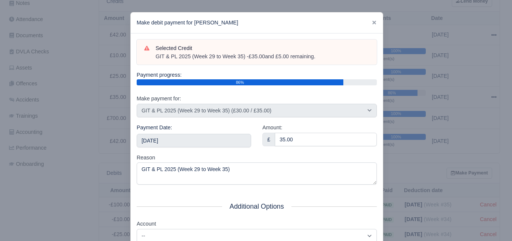  What do you see at coordinates (272, 128) in the screenshot?
I see `label: Amount:` at bounding box center [272, 128].